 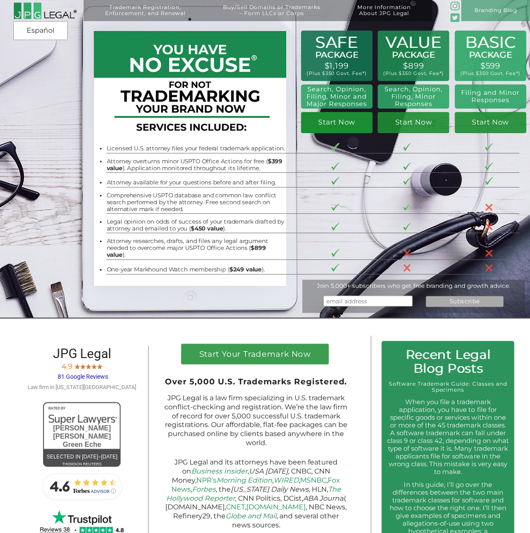 I want to click on a: NPR’sMorning Edition, so click(x=234, y=480).